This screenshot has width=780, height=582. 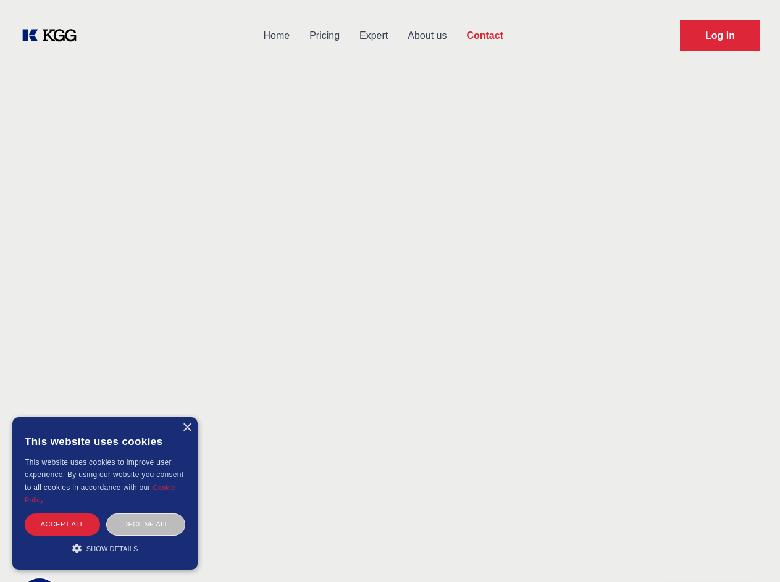 I want to click on div: Chat Widget, so click(x=749, y=553).